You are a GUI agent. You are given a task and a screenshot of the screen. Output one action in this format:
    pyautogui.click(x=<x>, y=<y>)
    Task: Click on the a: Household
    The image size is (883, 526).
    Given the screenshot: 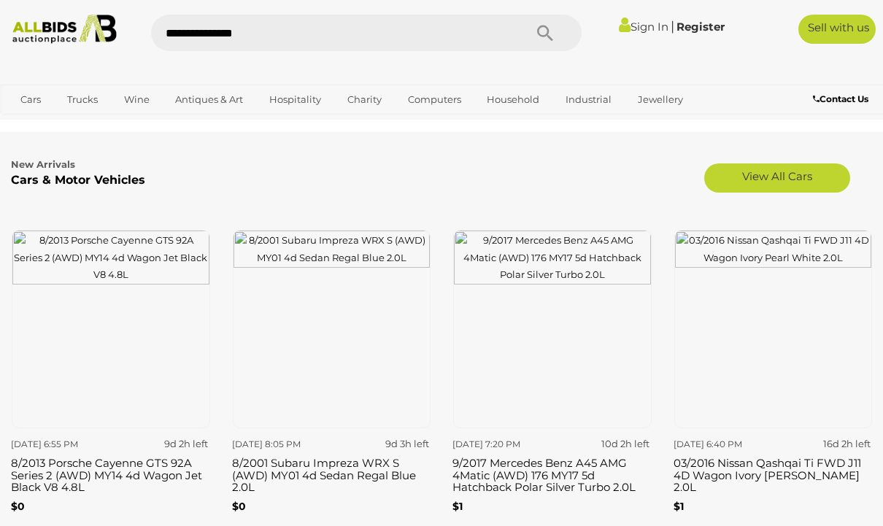 What is the action you would take?
    pyautogui.click(x=513, y=99)
    